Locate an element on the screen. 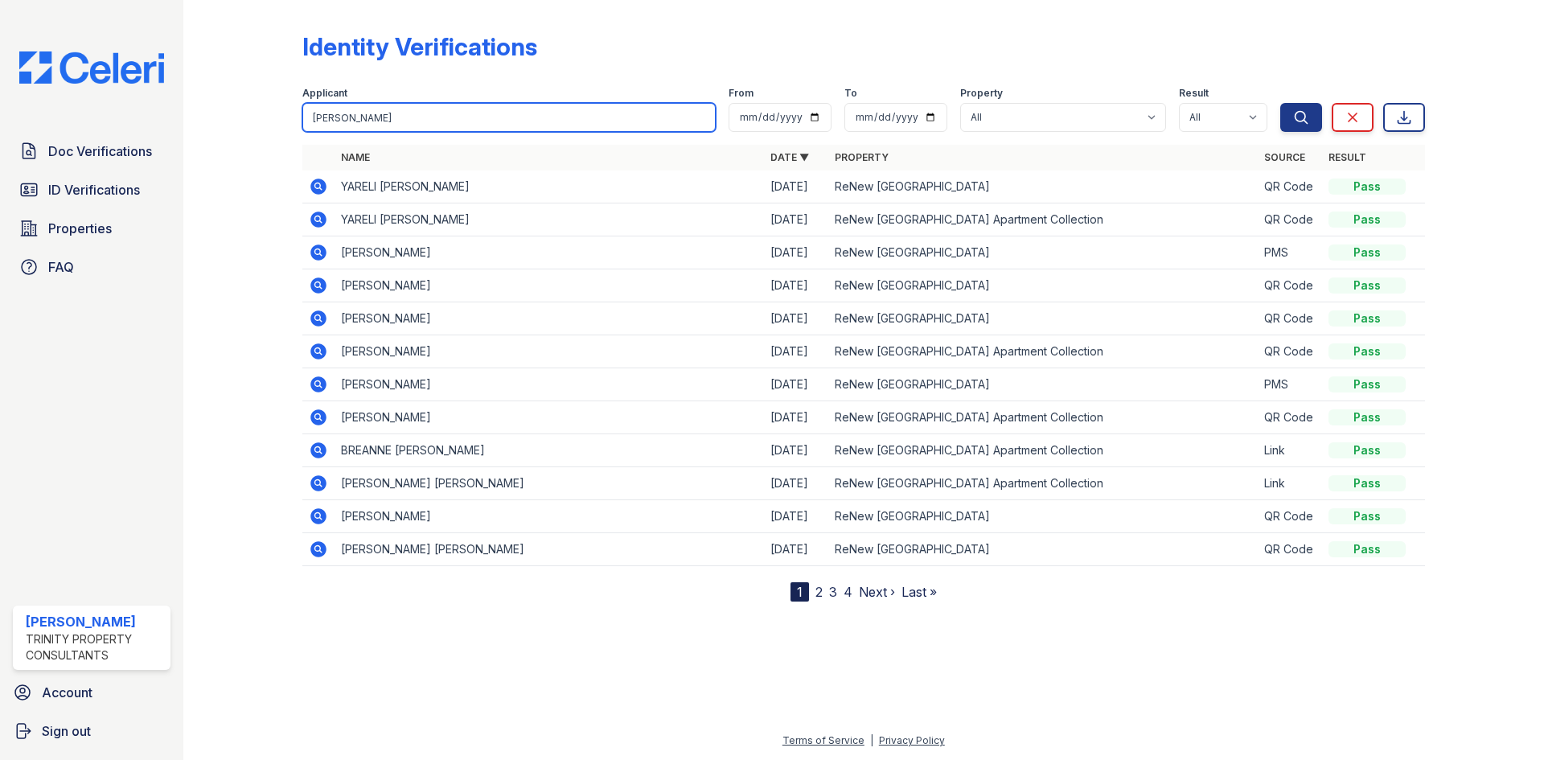 This screenshot has width=1544, height=760. a: 4 is located at coordinates (848, 592).